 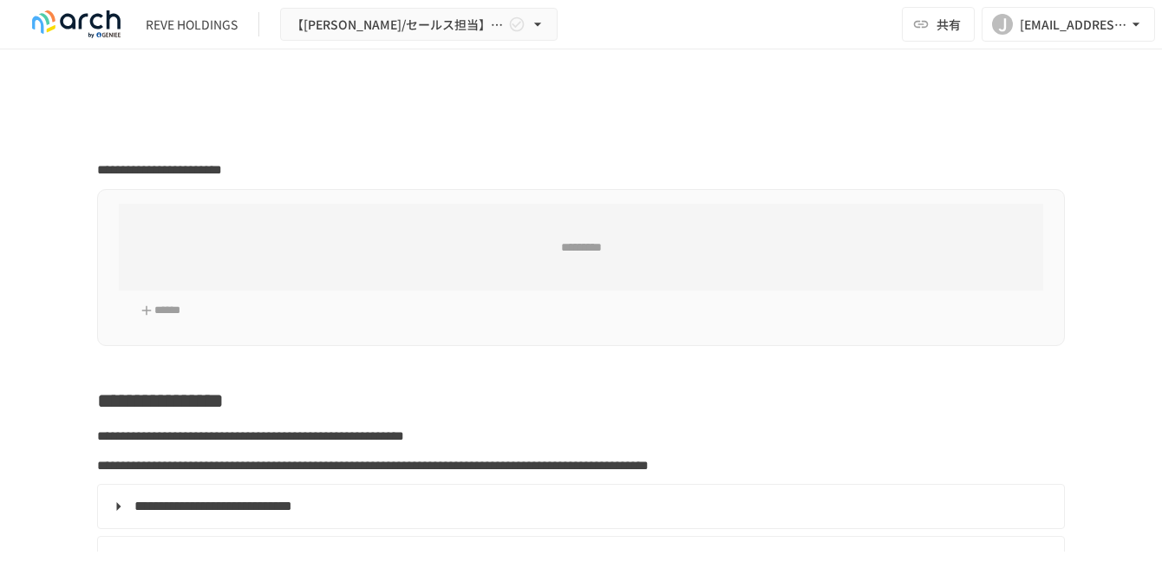 What do you see at coordinates (192, 24) in the screenshot?
I see `div: REVE HOLDINGS` at bounding box center [192, 24].